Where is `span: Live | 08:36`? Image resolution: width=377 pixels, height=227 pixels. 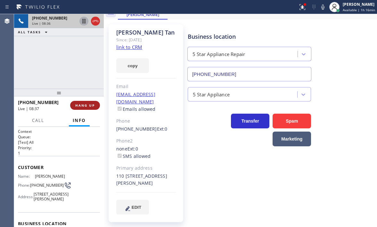
span: Live | 08:36 is located at coordinates (41, 23).